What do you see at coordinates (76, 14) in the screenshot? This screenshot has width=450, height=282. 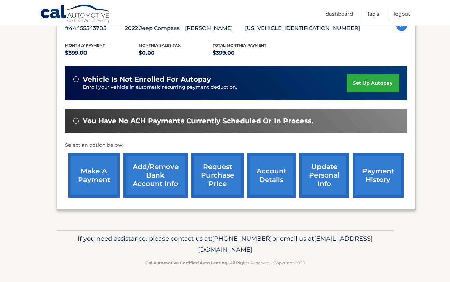 I see `a: Cal Automotive` at bounding box center [76, 14].